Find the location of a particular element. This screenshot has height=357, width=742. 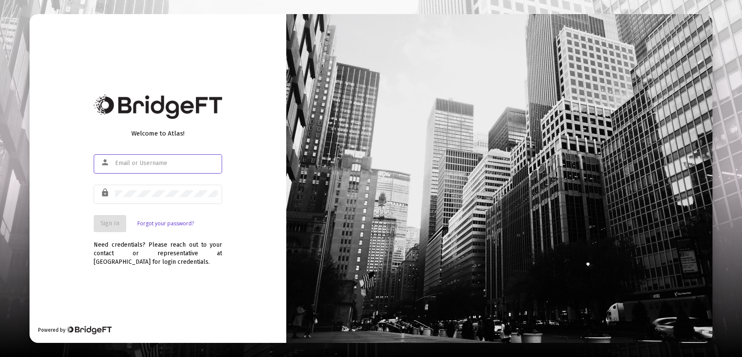

mat-icon: lock is located at coordinates (106, 193).